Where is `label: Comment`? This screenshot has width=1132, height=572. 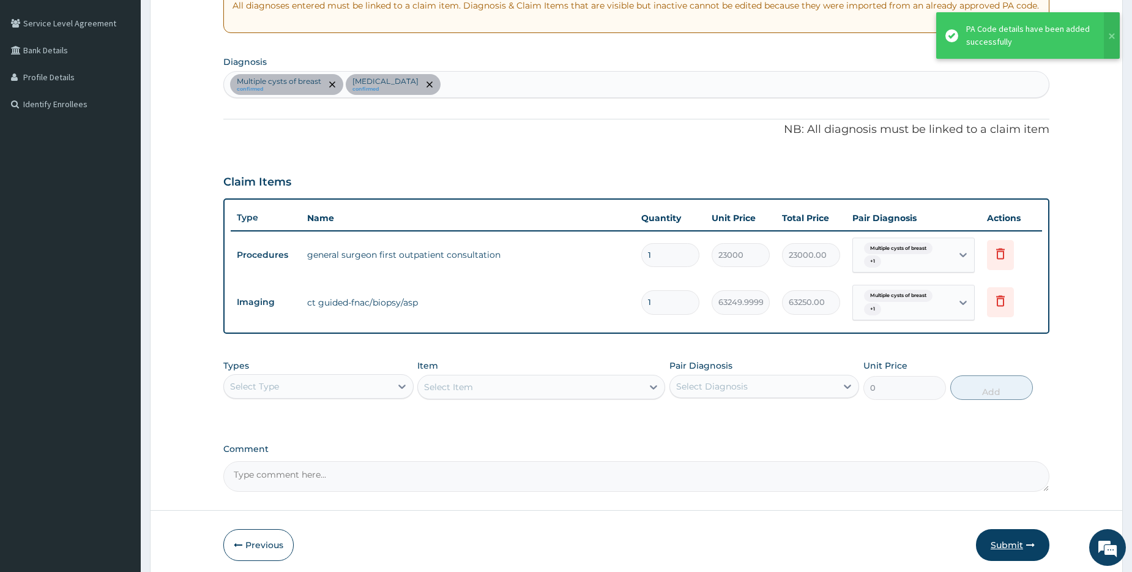 label: Comment is located at coordinates (637, 449).